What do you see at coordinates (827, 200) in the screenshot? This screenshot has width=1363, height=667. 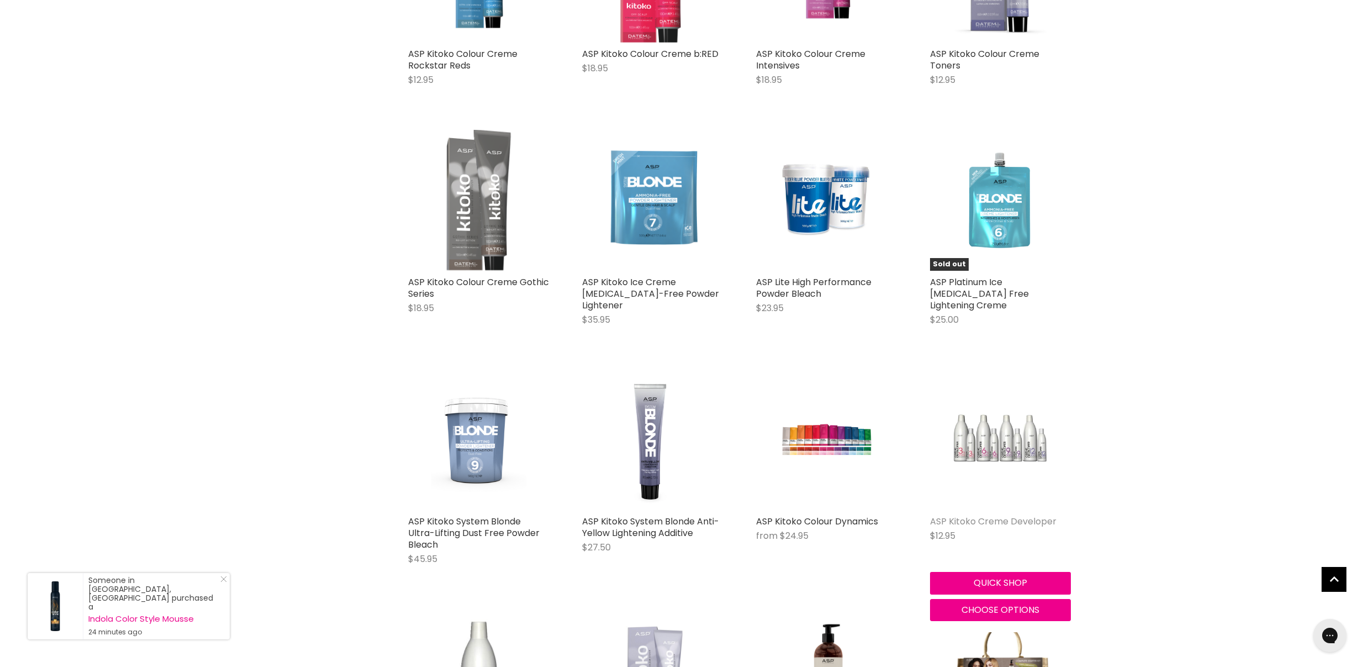 I see `img: ASP Lite High Performance Powder Bleach` at bounding box center [827, 200].